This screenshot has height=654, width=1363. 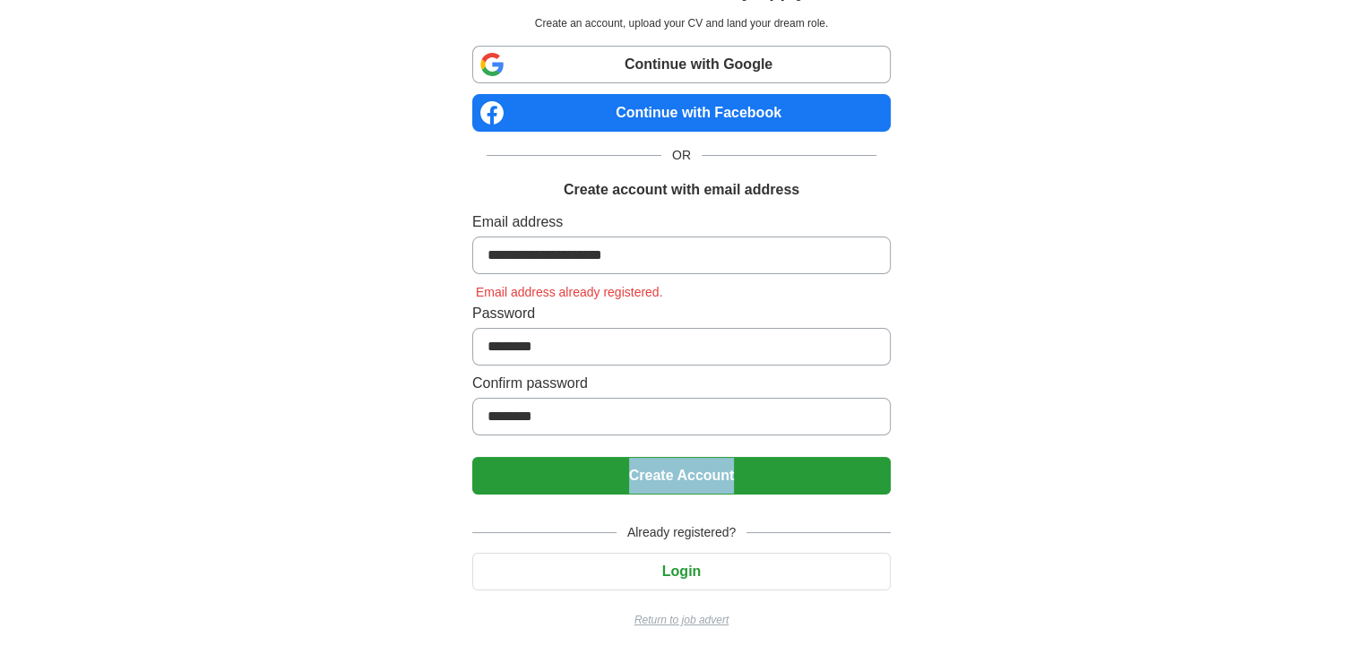 I want to click on span: OR, so click(x=681, y=155).